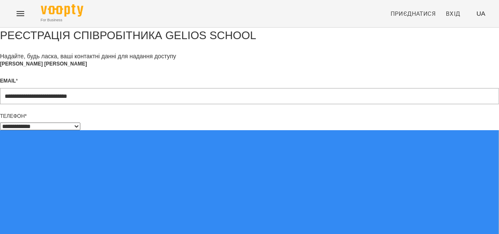 The width and height of the screenshot is (499, 234). I want to click on span: For Business, so click(62, 20).